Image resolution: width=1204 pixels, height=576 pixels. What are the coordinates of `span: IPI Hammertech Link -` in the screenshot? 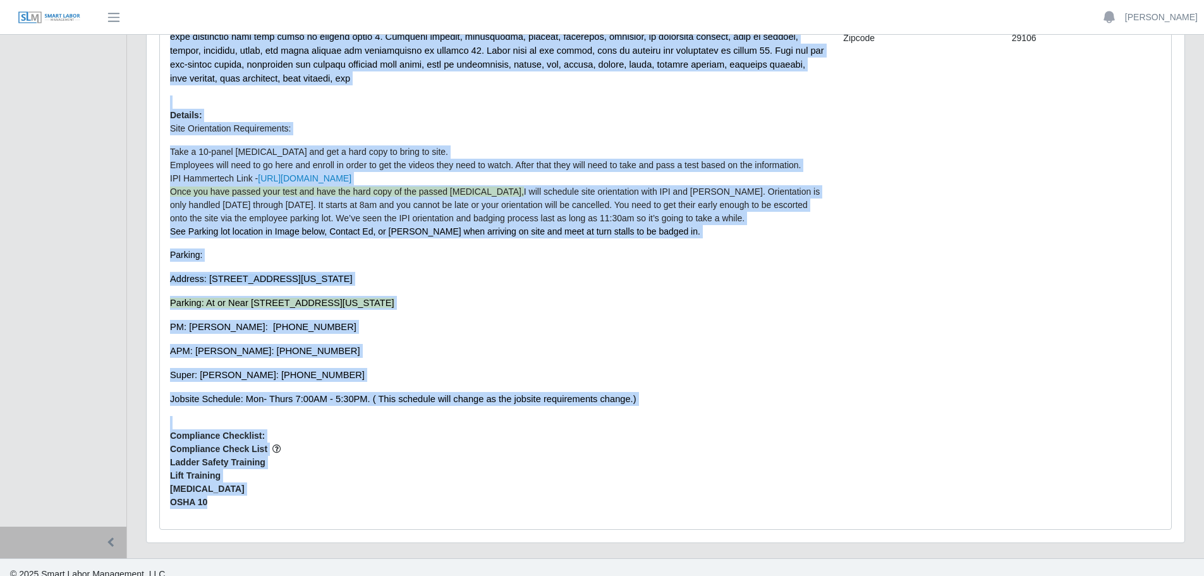 It's located at (260, 178).